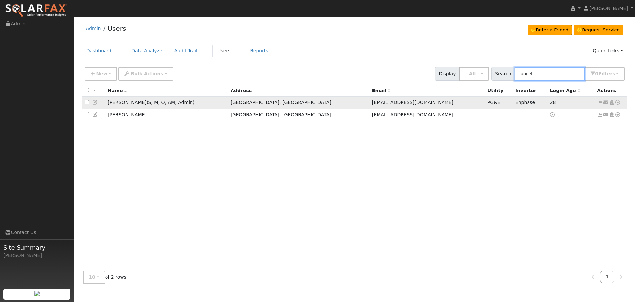 This screenshot has height=302, width=635. What do you see at coordinates (608, 276) in the screenshot?
I see `a: 1` at bounding box center [608, 276].